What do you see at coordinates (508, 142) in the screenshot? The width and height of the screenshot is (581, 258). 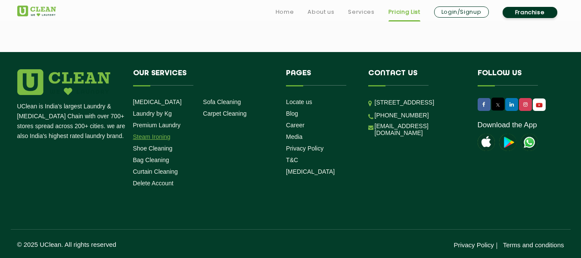 I see `img: playstoreicon.png` at bounding box center [508, 142].